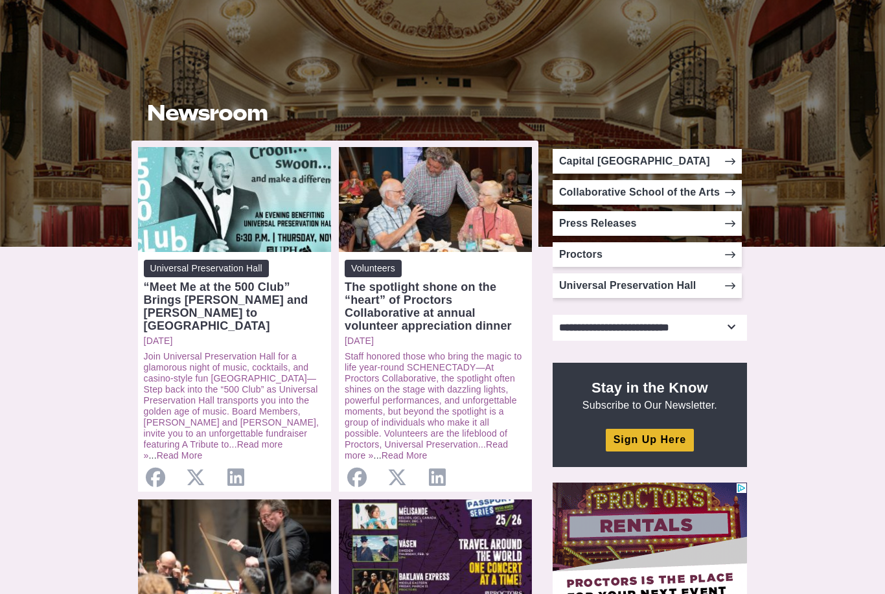 This screenshot has height=594, width=885. I want to click on span: Universal Preservation Hall, so click(206, 268).